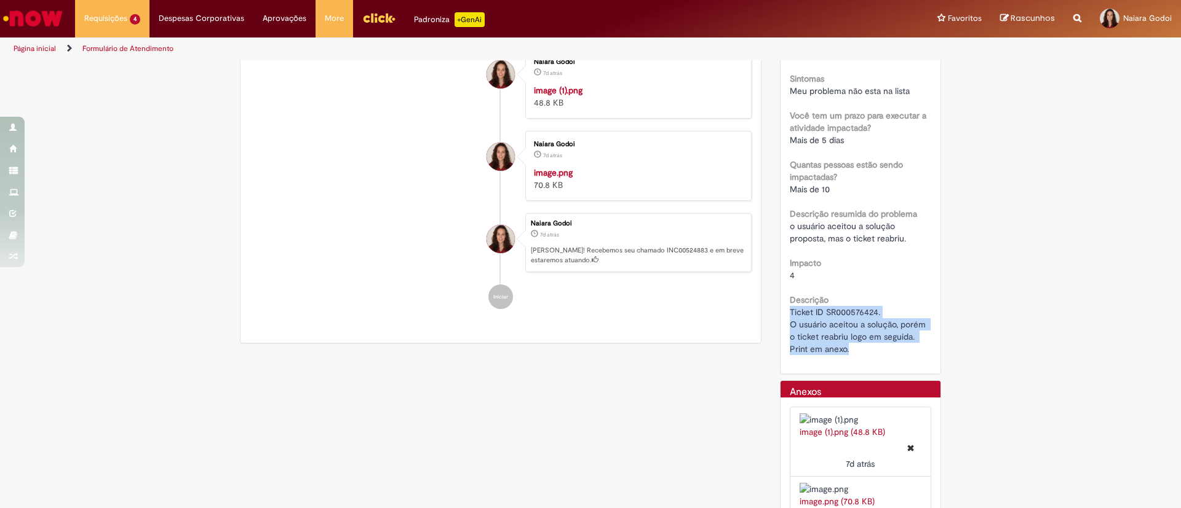 The image size is (1181, 508). Describe the element at coordinates (128, 49) in the screenshot. I see `a: Formulário de Atendimento` at that location.